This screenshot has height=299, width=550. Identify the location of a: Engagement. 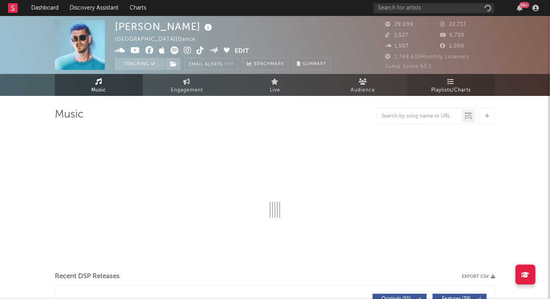
(187, 85).